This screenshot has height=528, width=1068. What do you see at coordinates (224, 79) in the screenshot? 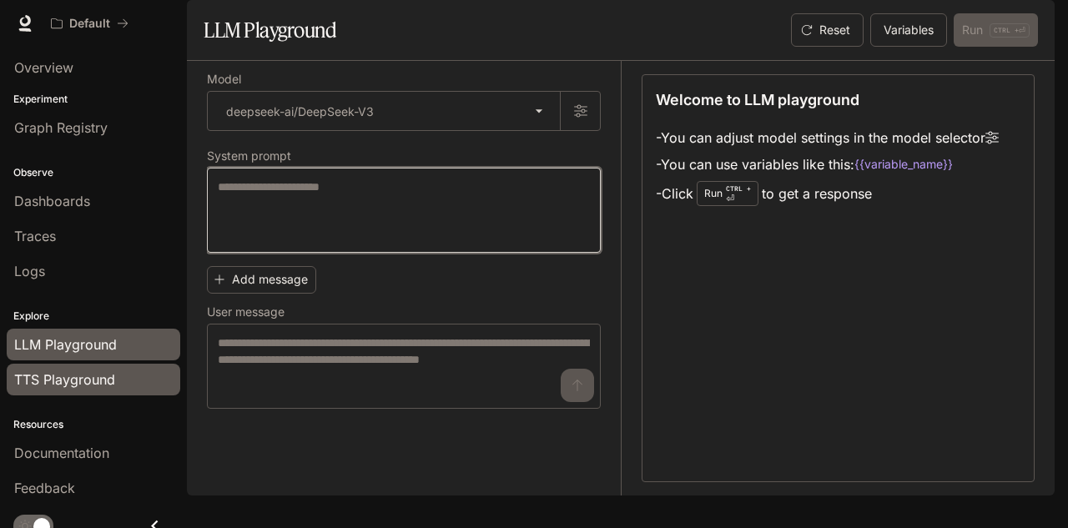
I see `p: Model` at bounding box center [224, 79].